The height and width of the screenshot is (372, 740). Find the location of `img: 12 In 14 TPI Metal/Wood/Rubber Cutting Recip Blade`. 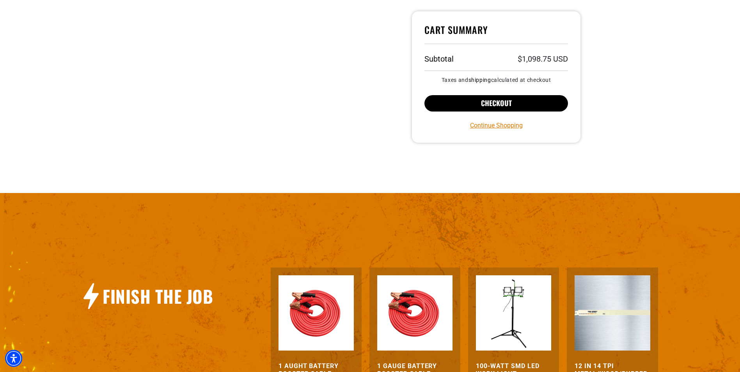

img: 12 In 14 TPI Metal/Wood/Rubber Cutting Recip Blade is located at coordinates (612, 313).